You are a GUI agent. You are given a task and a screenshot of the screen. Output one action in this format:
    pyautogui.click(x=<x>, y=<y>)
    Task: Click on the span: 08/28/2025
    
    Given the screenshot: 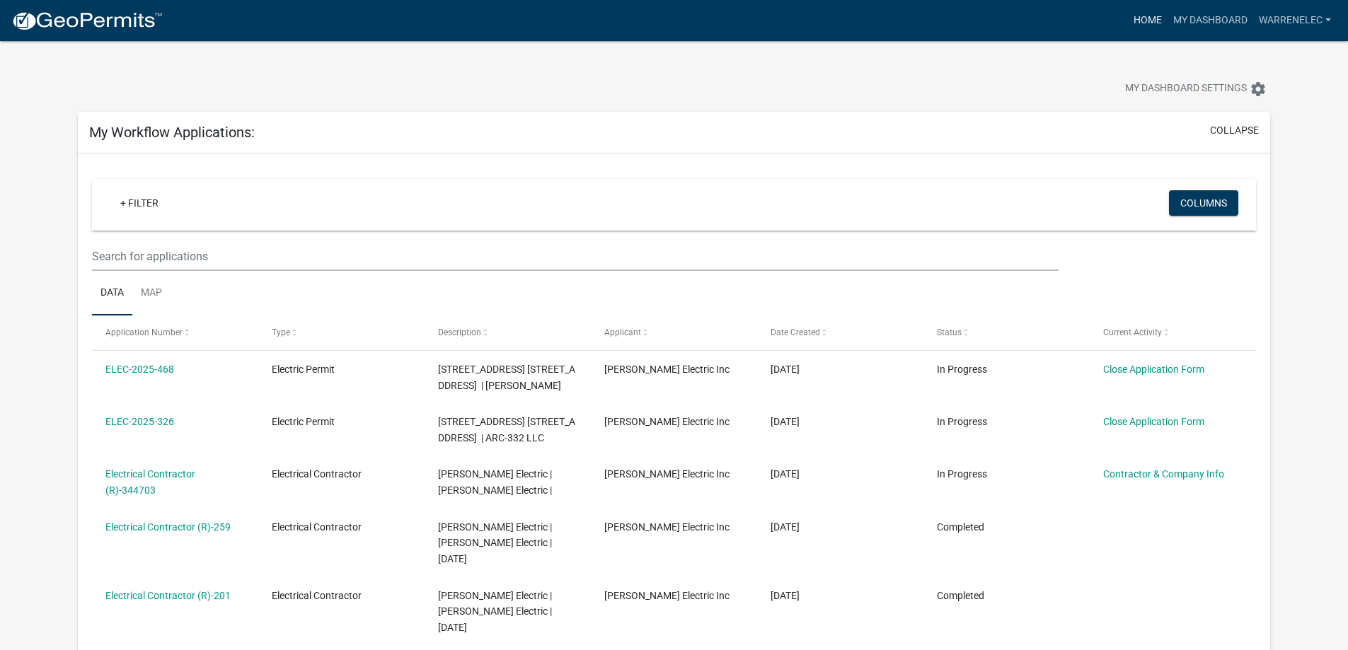 What is the action you would take?
    pyautogui.click(x=785, y=369)
    